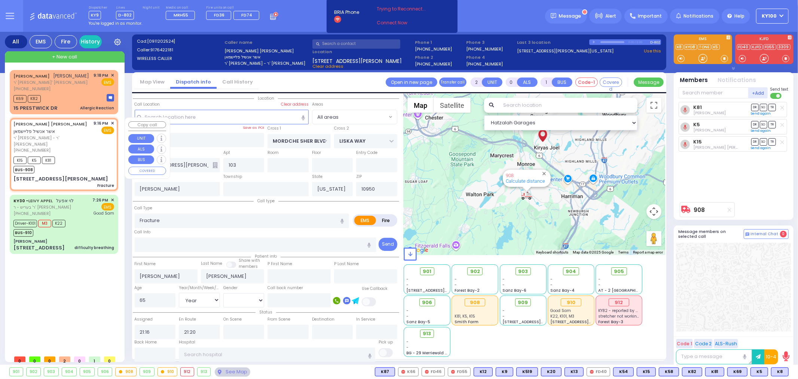 The width and height of the screenshot is (798, 379). Describe the element at coordinates (16, 372) in the screenshot. I see `div: 901` at that location.